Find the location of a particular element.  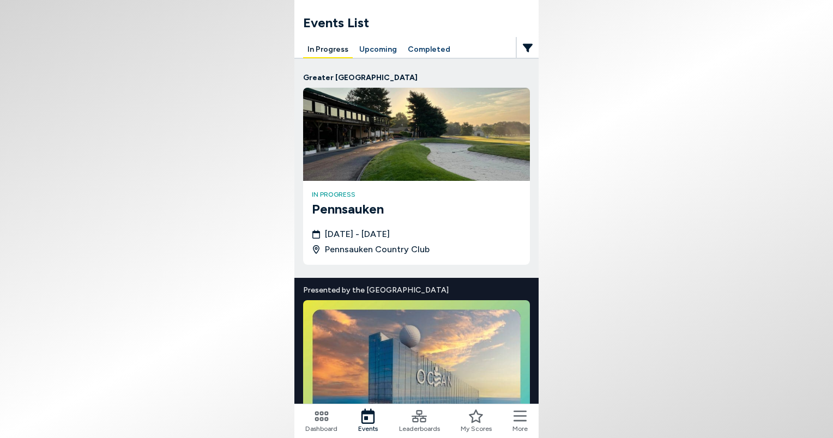

button: Completed is located at coordinates (429, 50).